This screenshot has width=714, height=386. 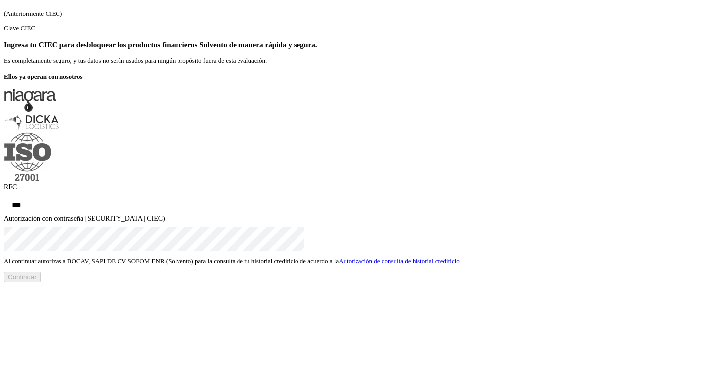 I want to click on span: Continuar, so click(x=22, y=277).